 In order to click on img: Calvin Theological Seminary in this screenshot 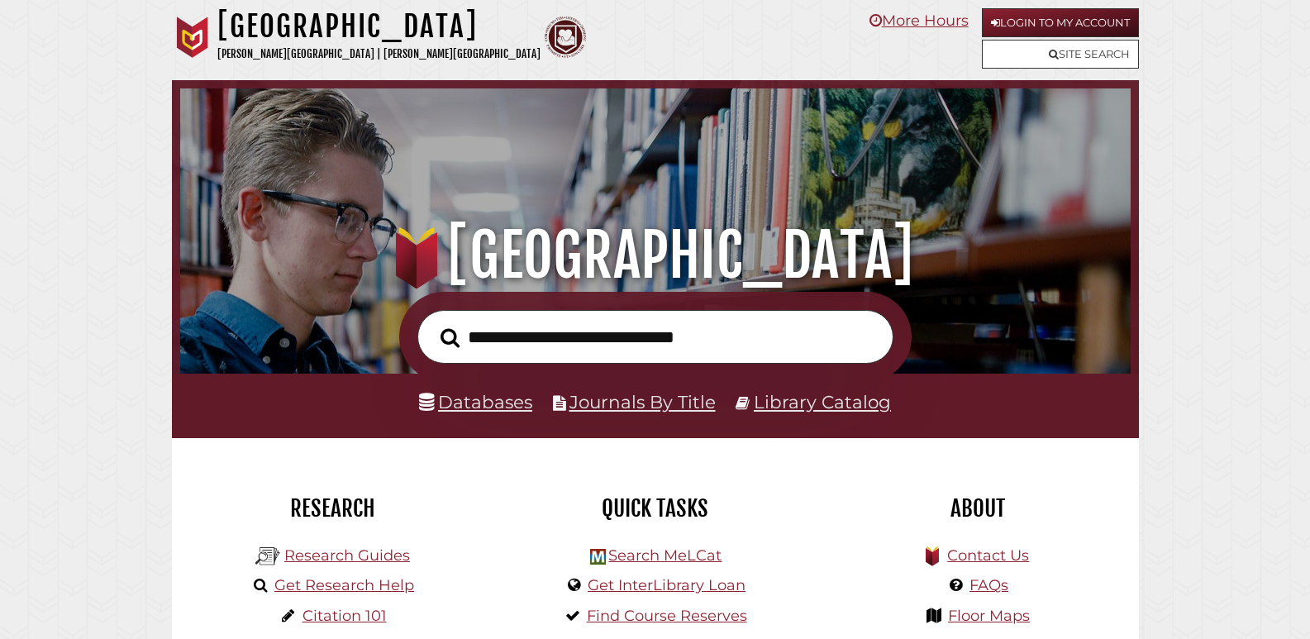, I will do `click(565, 37)`.